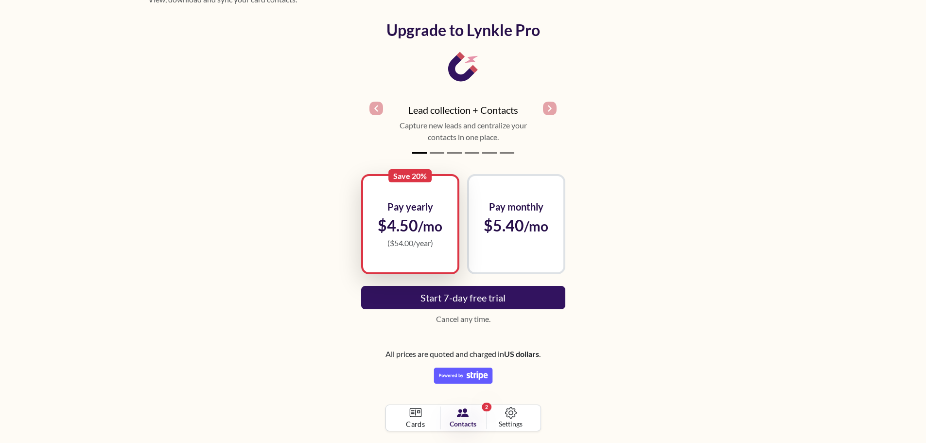 Image resolution: width=926 pixels, height=443 pixels. I want to click on img: Next, so click(550, 108).